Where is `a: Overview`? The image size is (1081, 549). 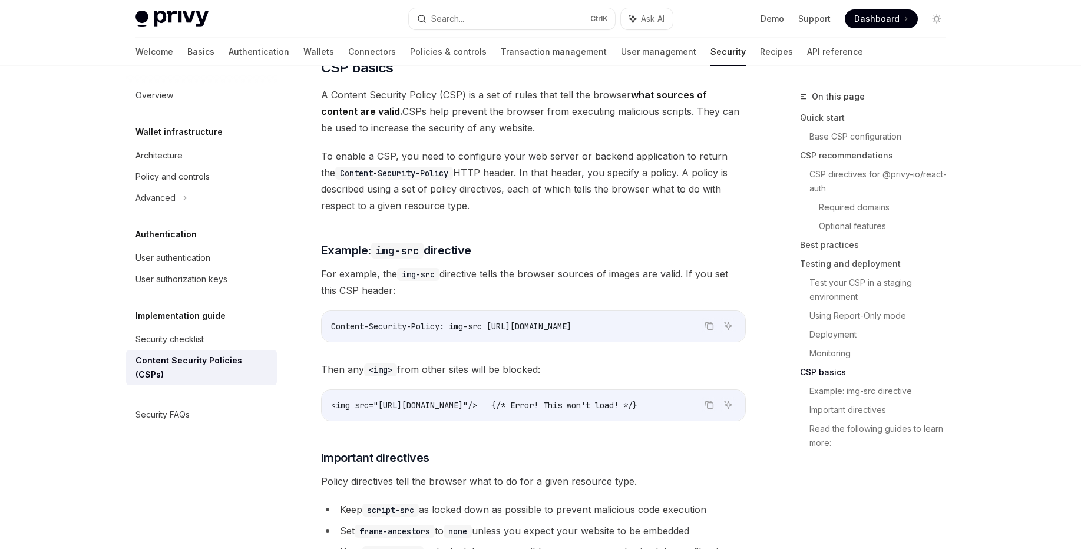
a: Overview is located at coordinates (202, 95).